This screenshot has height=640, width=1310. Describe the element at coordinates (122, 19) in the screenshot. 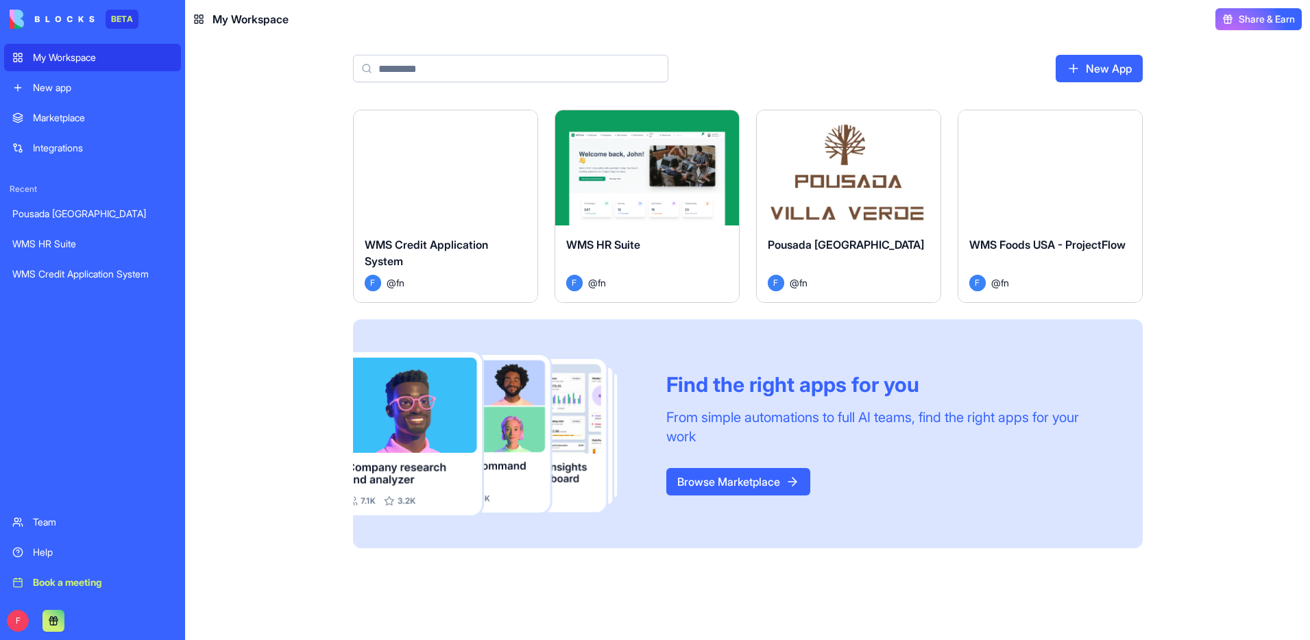

I see `div: BETA` at that location.